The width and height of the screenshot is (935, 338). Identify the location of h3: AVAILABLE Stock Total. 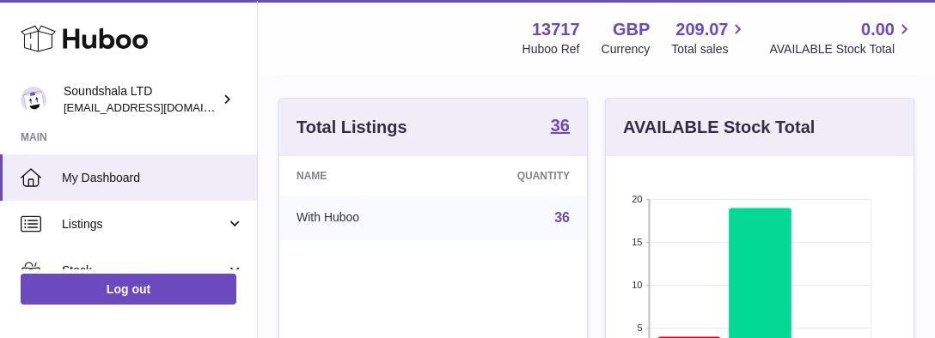
(718, 127).